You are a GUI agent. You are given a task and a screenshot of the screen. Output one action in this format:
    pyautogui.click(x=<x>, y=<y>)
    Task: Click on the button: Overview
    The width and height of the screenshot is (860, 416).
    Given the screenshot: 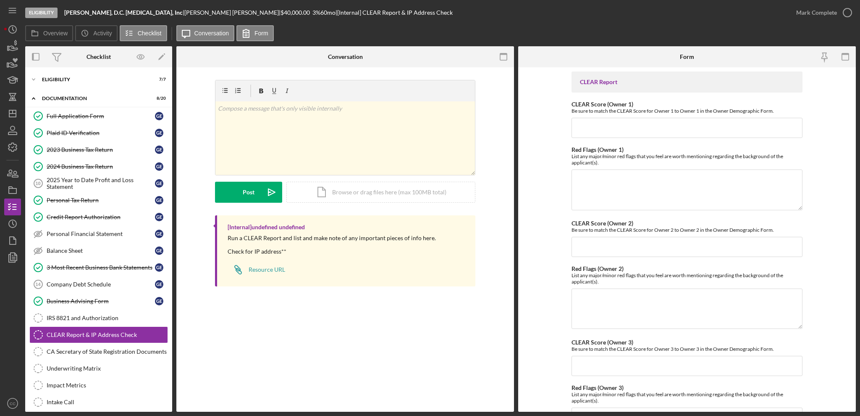 What is the action you would take?
    pyautogui.click(x=49, y=33)
    